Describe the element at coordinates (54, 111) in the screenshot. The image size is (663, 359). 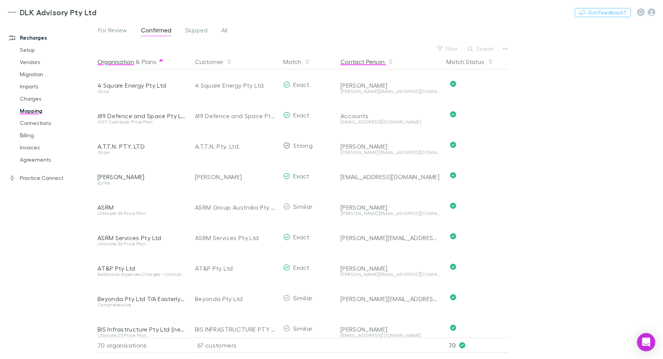
I see `a: Mapping` at that location.